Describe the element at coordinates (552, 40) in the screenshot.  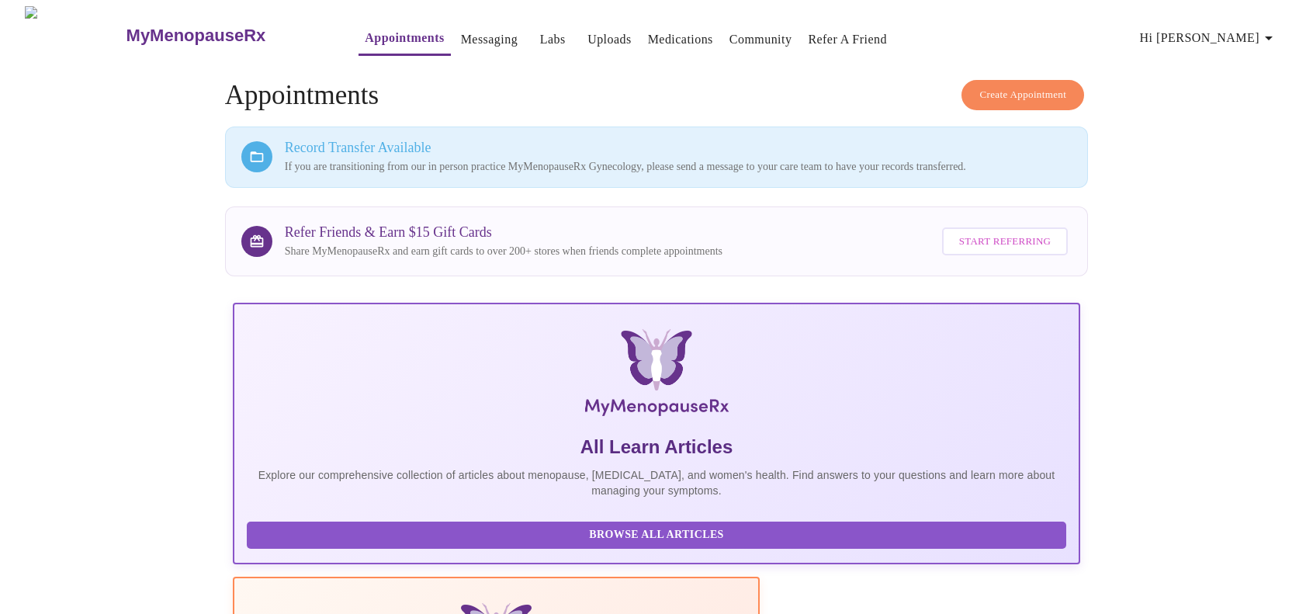
I see `button: Labs` at that location.